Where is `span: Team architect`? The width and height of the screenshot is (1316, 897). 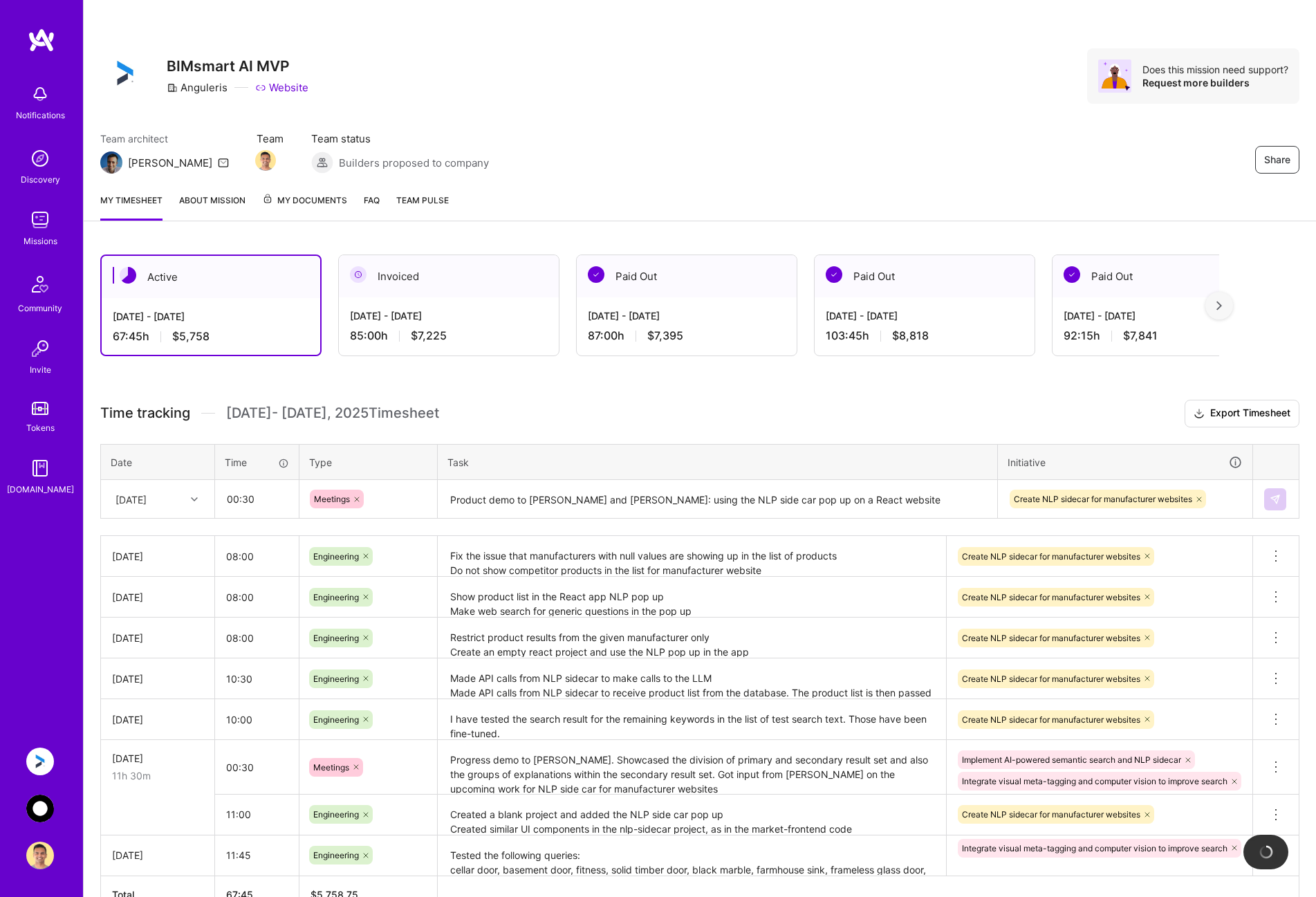 span: Team architect is located at coordinates (164, 139).